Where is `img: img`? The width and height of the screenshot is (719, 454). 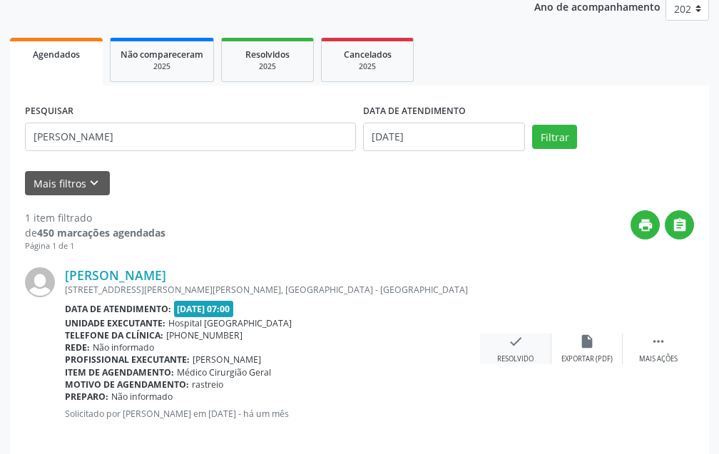 img: img is located at coordinates (40, 282).